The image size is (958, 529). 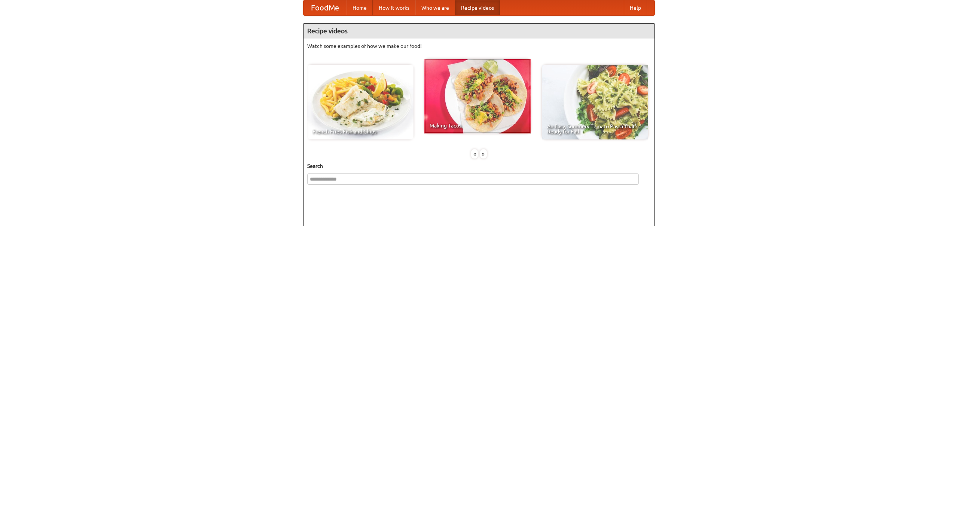 I want to click on a: Recipe videos, so click(x=477, y=8).